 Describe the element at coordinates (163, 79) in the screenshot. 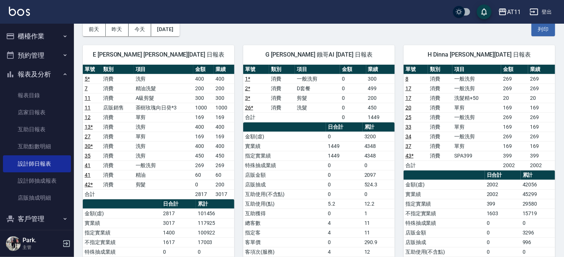

I see `td: 洗剪` at that location.